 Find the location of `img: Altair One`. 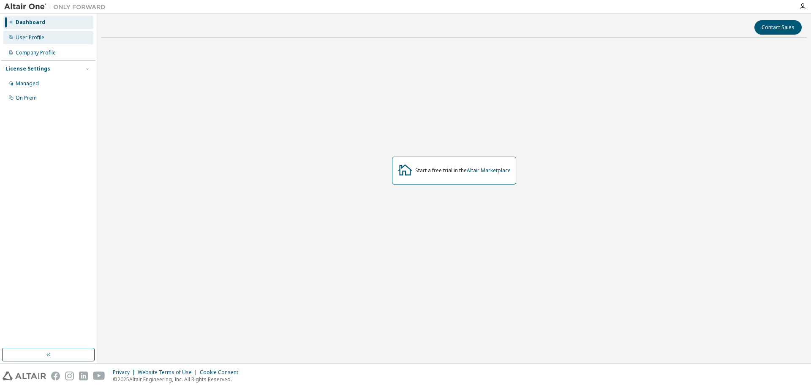

img: Altair One is located at coordinates (57, 7).